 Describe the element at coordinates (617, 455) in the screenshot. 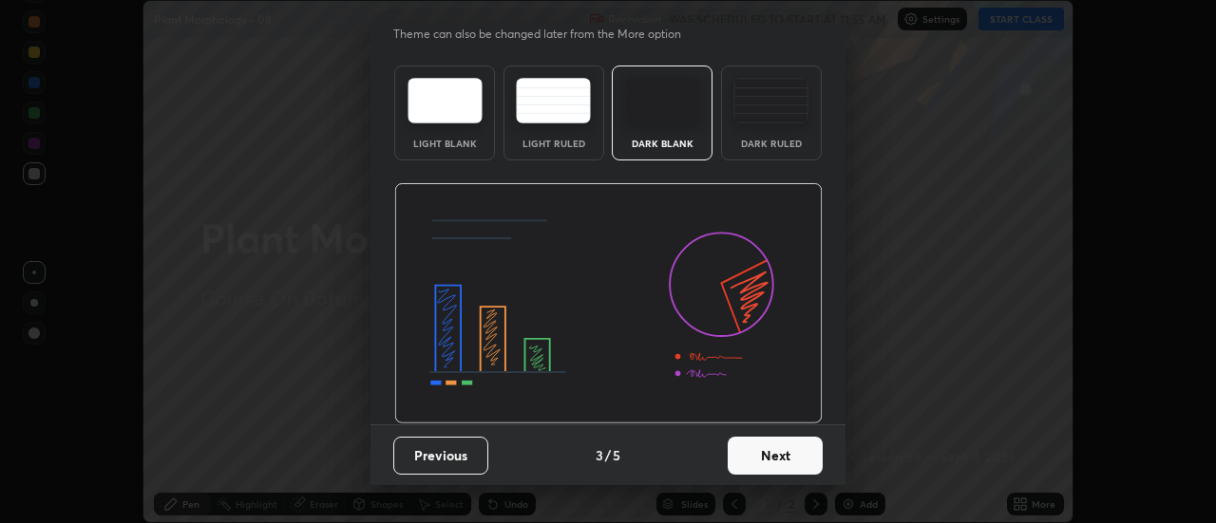

I see `h4: 5` at that location.